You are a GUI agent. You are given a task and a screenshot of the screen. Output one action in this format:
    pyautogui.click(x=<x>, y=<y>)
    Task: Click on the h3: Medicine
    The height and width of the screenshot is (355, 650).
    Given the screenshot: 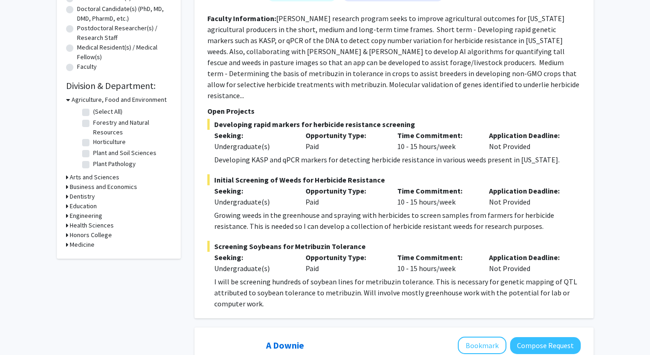 What is the action you would take?
    pyautogui.click(x=82, y=244)
    